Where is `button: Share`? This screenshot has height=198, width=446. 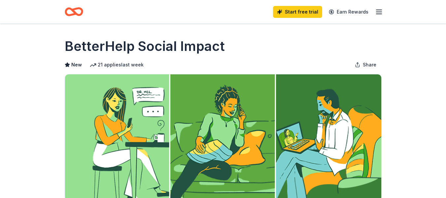 button: Share is located at coordinates (366, 65).